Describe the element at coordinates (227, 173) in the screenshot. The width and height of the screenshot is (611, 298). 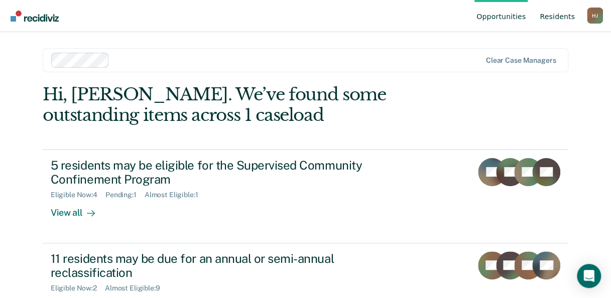
I see `div: 5 residents may be eligible for the Supervised Community Confinement Program` at that location.